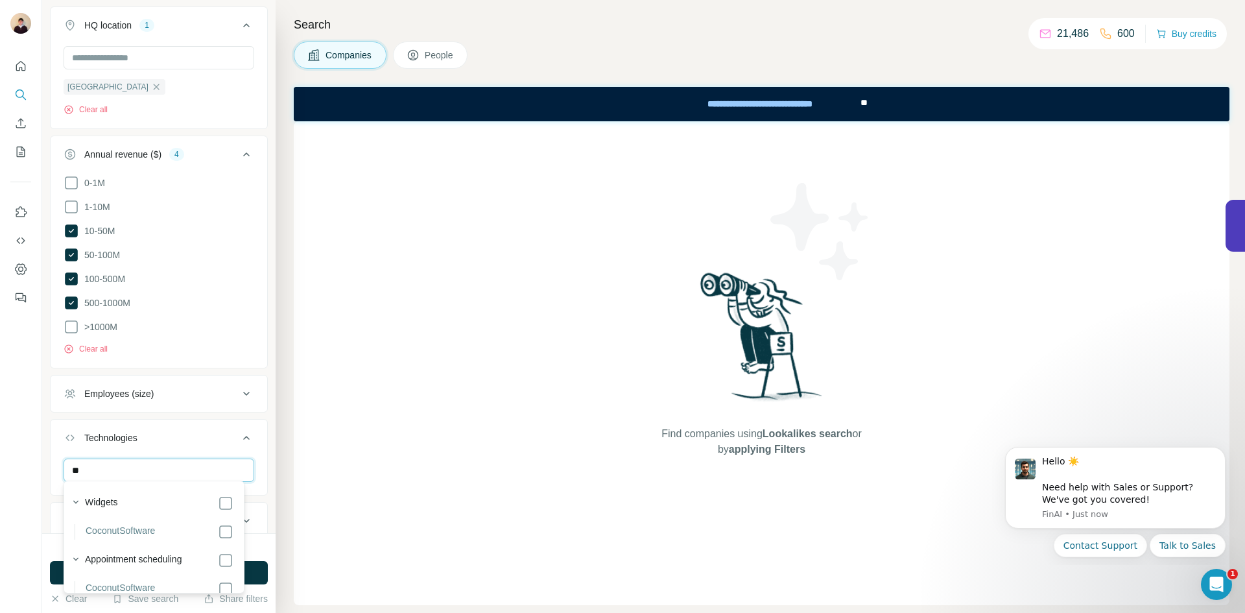 This screenshot has height=613, width=1245. Describe the element at coordinates (108, 25) in the screenshot. I see `div: HQ location` at that location.